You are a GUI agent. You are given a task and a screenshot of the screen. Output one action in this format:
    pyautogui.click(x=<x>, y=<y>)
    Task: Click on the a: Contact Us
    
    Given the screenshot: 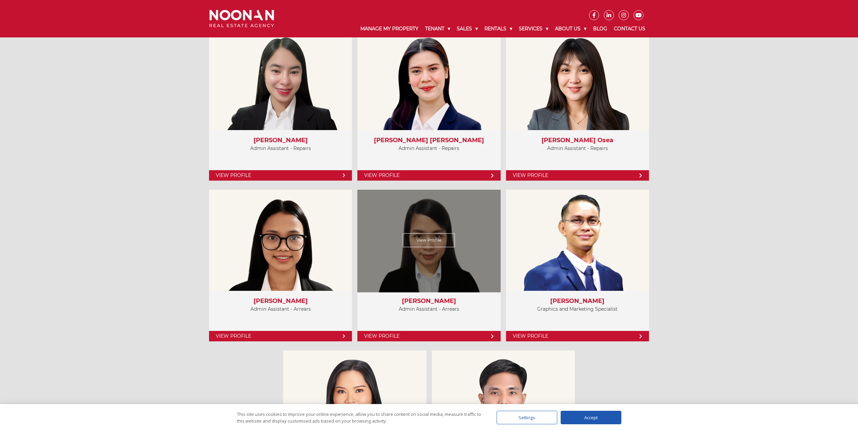 What is the action you would take?
    pyautogui.click(x=630, y=29)
    